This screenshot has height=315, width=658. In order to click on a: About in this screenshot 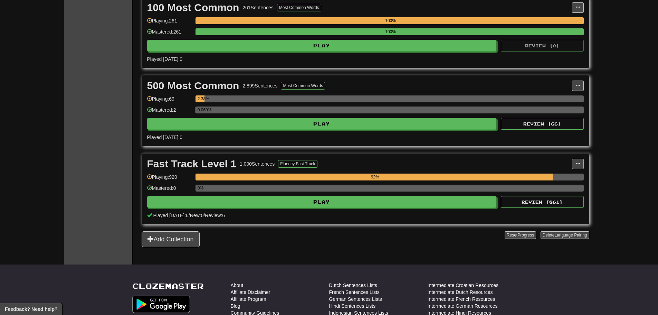, I will do `click(237, 285)`.